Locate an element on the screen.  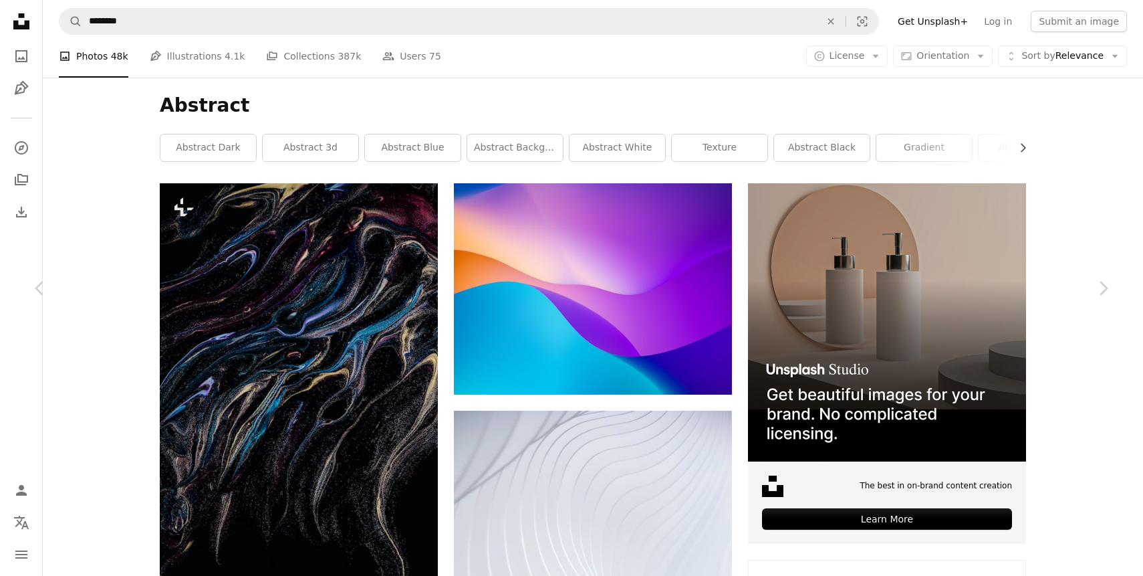
a: Get Unsplash+ is located at coordinates (933, 21).